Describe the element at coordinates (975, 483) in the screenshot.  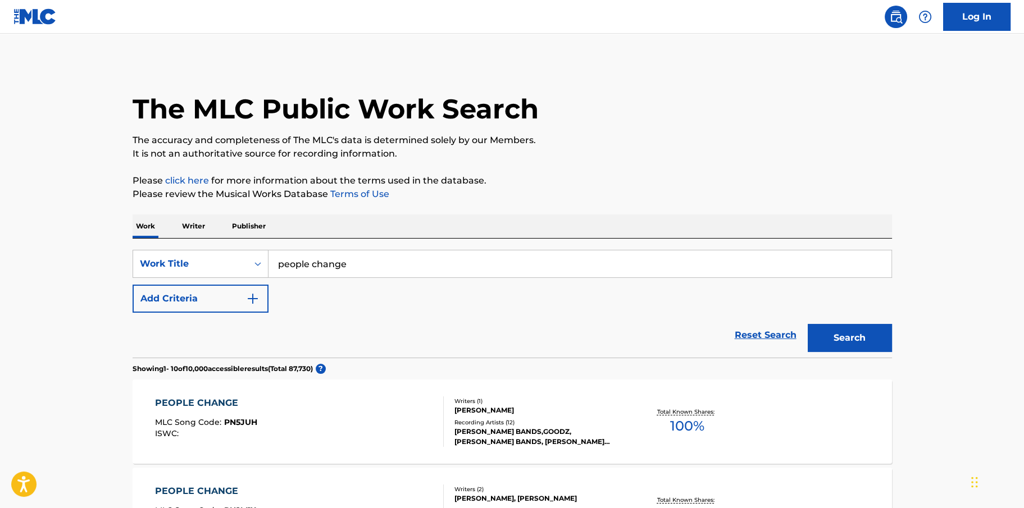
I see `div: Drag` at that location.